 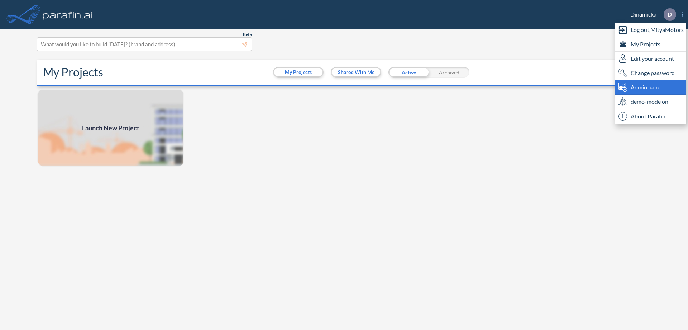 I want to click on span: Admin panel, so click(x=646, y=87).